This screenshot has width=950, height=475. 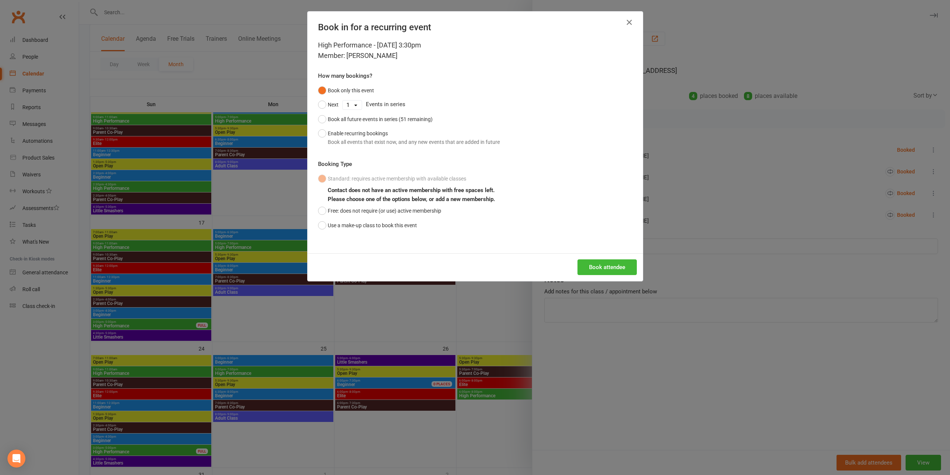 I want to click on b: Please choose one of the options below, or add a new membership., so click(x=411, y=199).